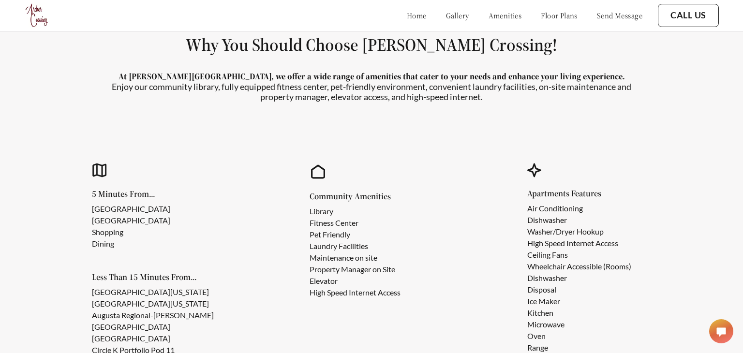  What do you see at coordinates (458, 15) in the screenshot?
I see `a: gallery` at bounding box center [458, 15].